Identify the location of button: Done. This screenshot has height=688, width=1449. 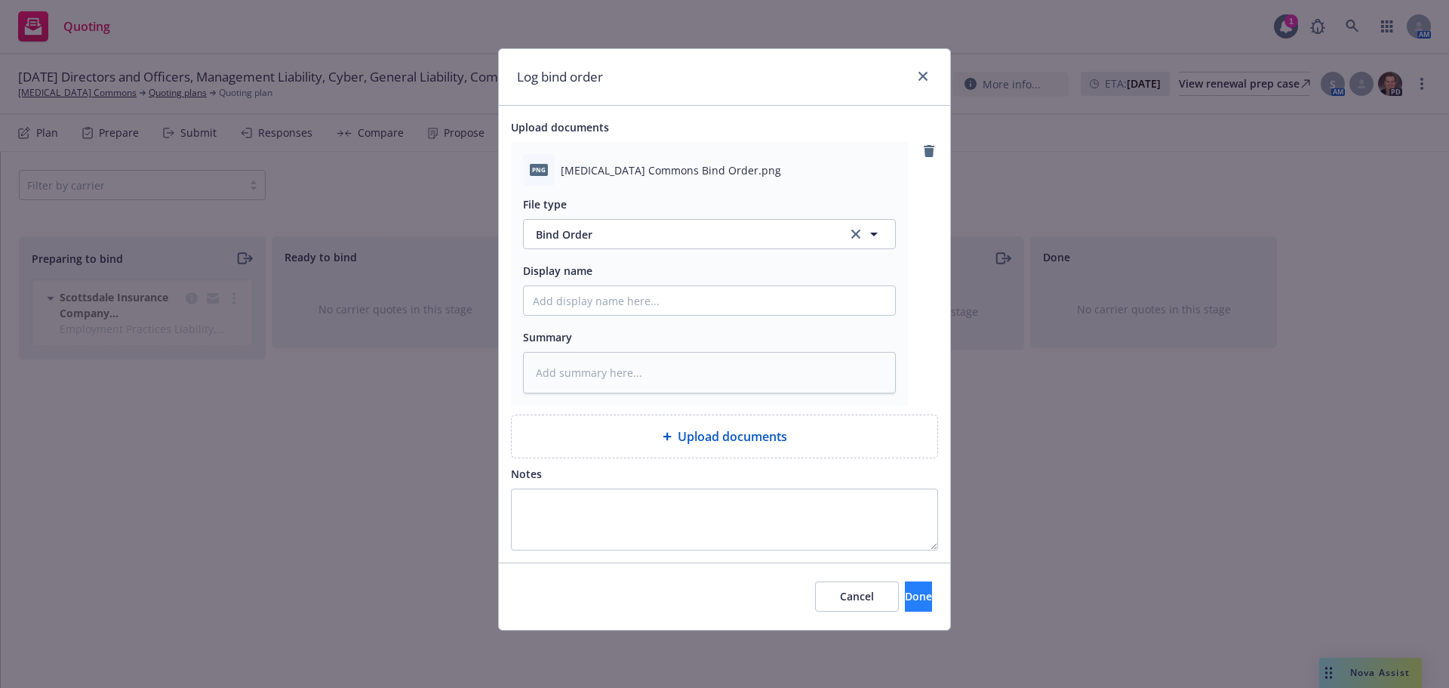
(919, 596).